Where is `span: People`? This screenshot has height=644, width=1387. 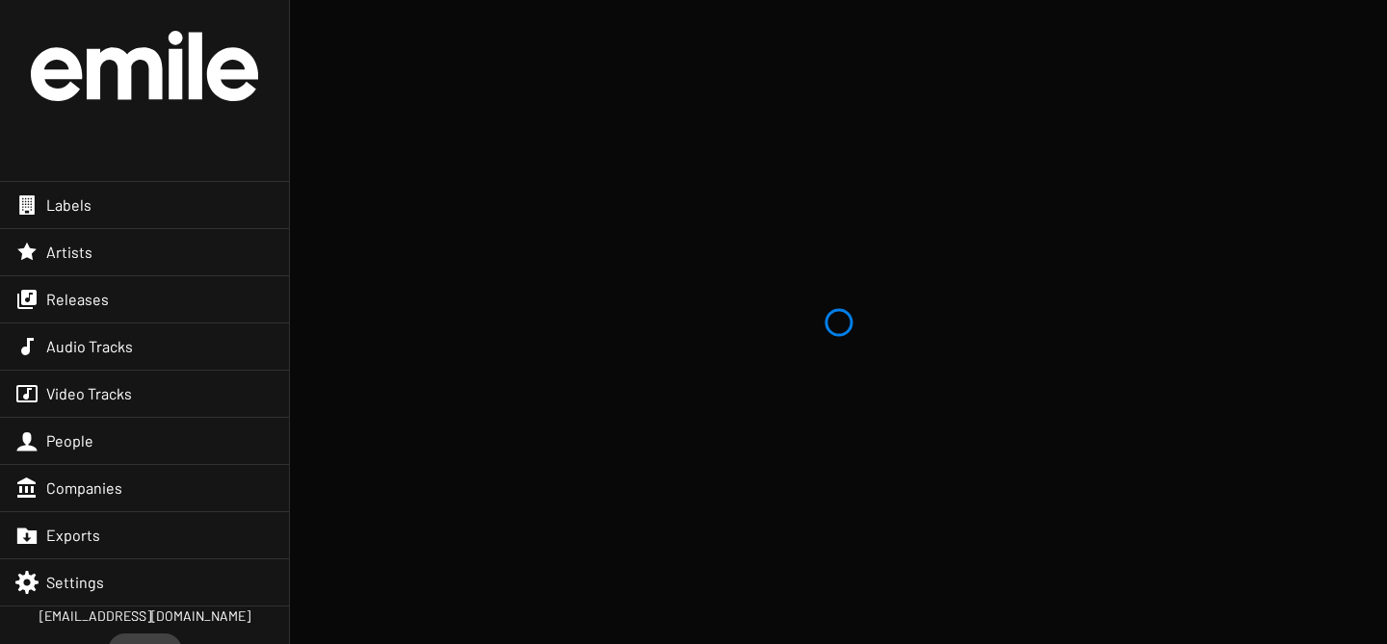
span: People is located at coordinates (69, 441).